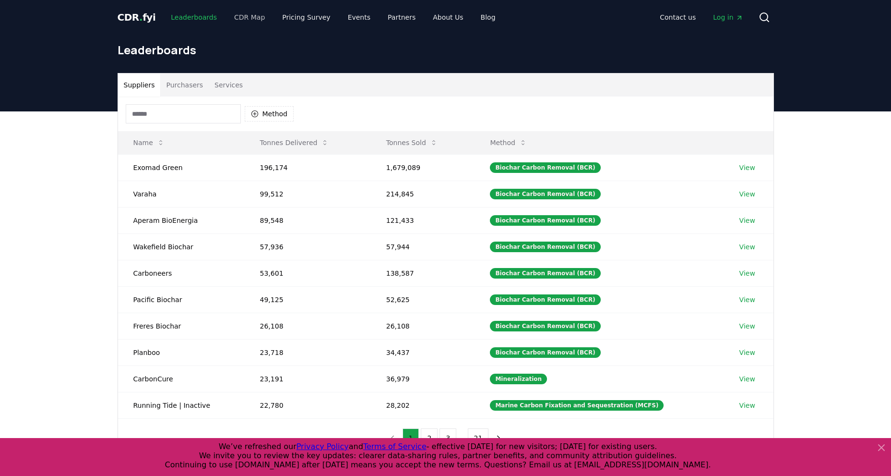  Describe the element at coordinates (181, 325) in the screenshot. I see `td: Freres Biochar` at that location.